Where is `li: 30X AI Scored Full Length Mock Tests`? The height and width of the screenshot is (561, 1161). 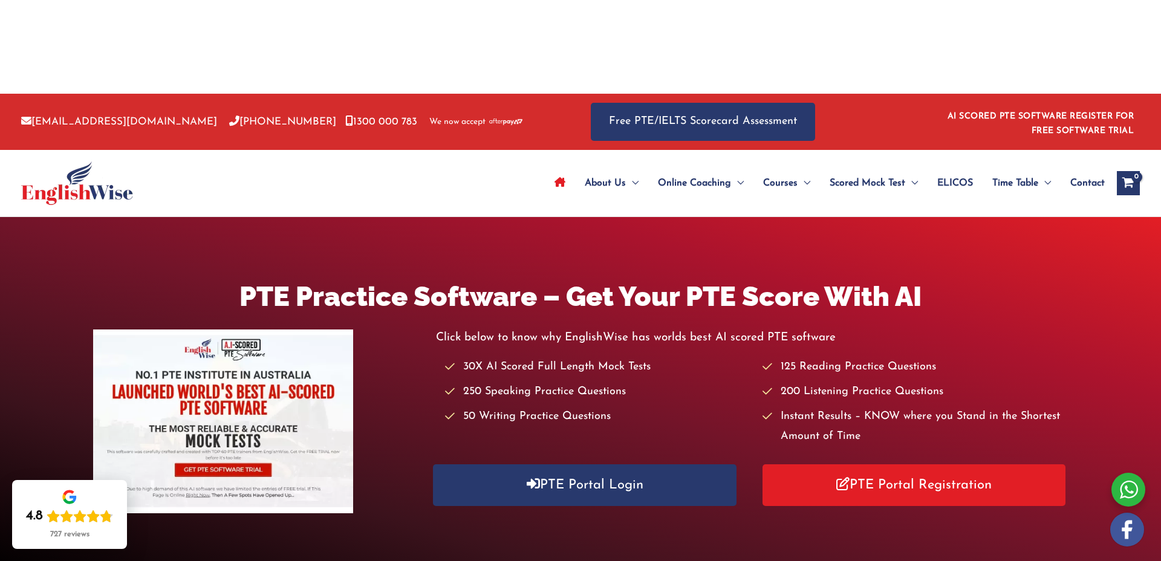 li: 30X AI Scored Full Length Mock Tests is located at coordinates (598, 367).